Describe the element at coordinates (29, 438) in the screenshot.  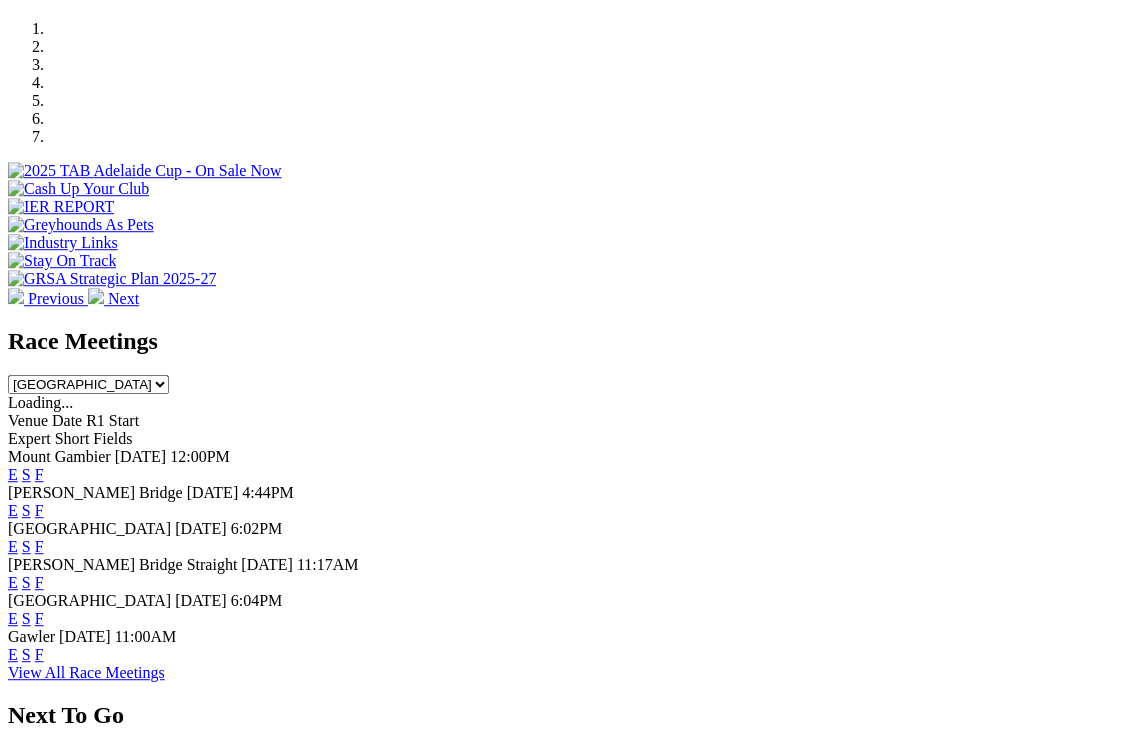
I see `span: Expert` at that location.